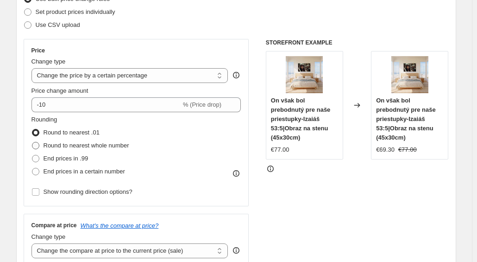  Describe the element at coordinates (86, 145) in the screenshot. I see `span: Round to nearest whole number` at that location.